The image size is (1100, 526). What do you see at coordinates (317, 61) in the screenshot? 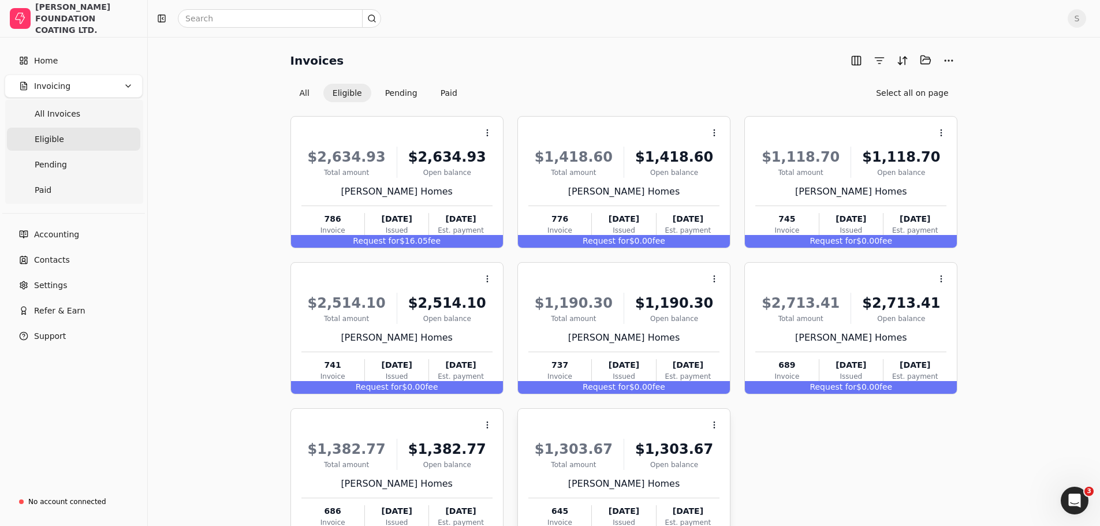
I see `h2: Invoices` at bounding box center [317, 61].